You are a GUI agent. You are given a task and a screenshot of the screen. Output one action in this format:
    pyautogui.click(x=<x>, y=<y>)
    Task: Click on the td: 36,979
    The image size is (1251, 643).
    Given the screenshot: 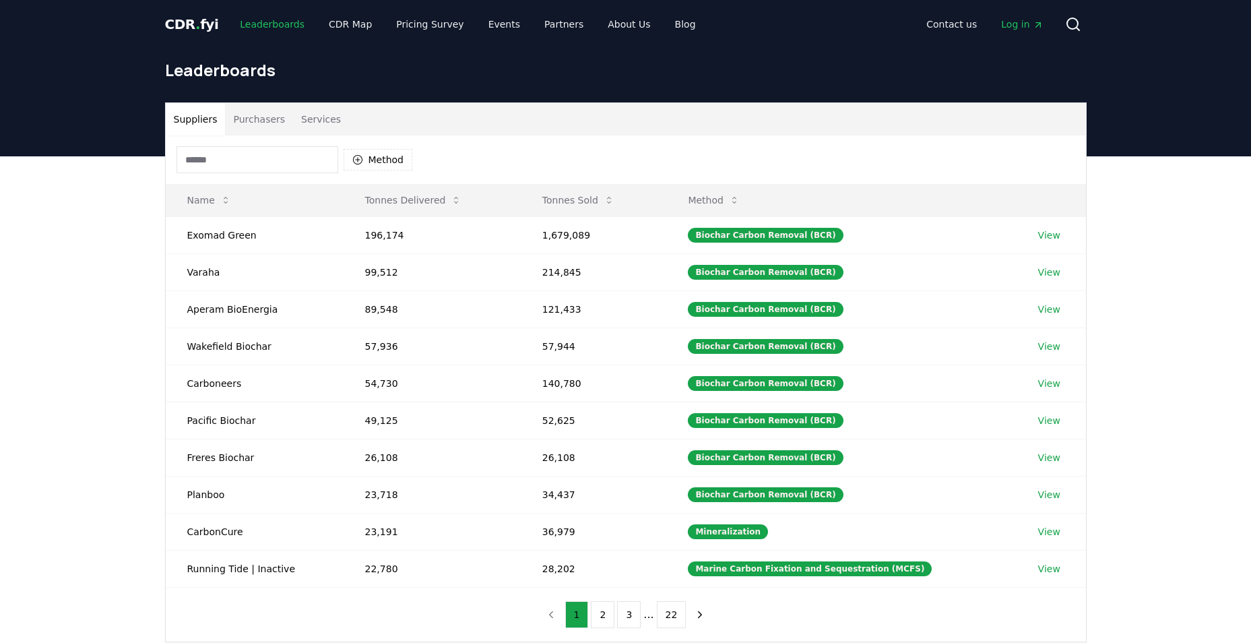 What is the action you would take?
    pyautogui.click(x=594, y=531)
    